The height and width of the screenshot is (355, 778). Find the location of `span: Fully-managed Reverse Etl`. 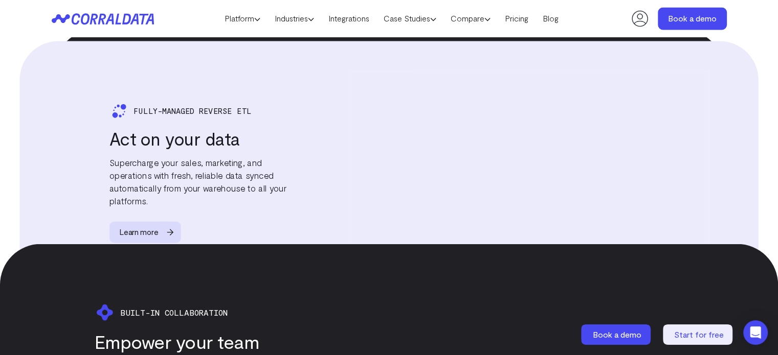

span: Fully-managed Reverse Etl is located at coordinates (192, 110).